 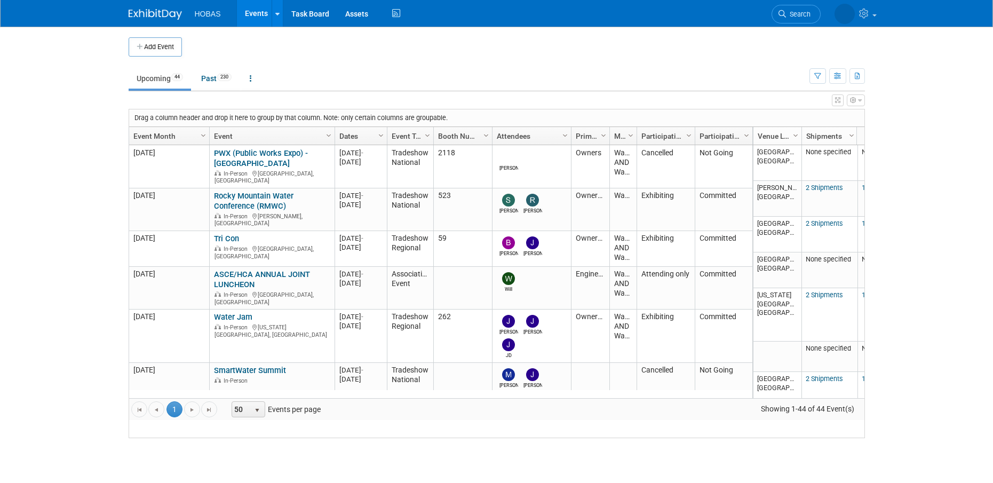 I want to click on a: Upcoming44, so click(x=160, y=78).